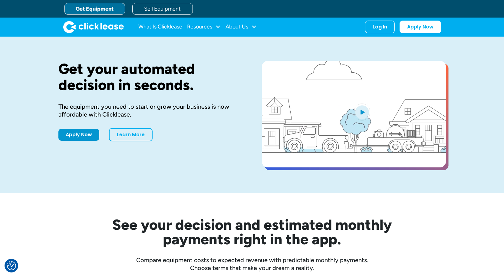 This screenshot has height=277, width=504. Describe the element at coordinates (93, 27) in the screenshot. I see `a: home` at that location.